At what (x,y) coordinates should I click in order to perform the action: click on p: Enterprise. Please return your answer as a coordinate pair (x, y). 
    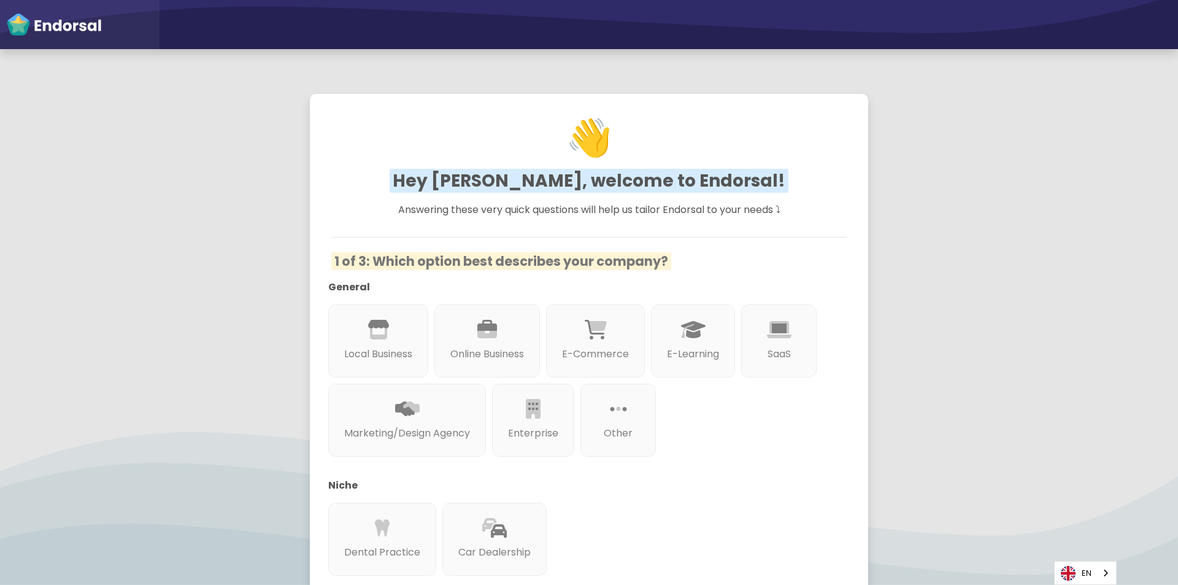
    Looking at the image, I should click on (533, 433).